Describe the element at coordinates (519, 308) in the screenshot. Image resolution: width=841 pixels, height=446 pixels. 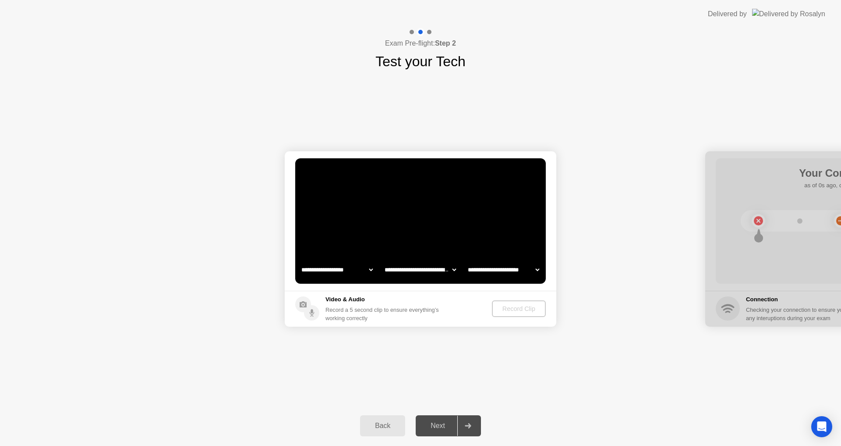
I see `button: Record Clip` at that location.